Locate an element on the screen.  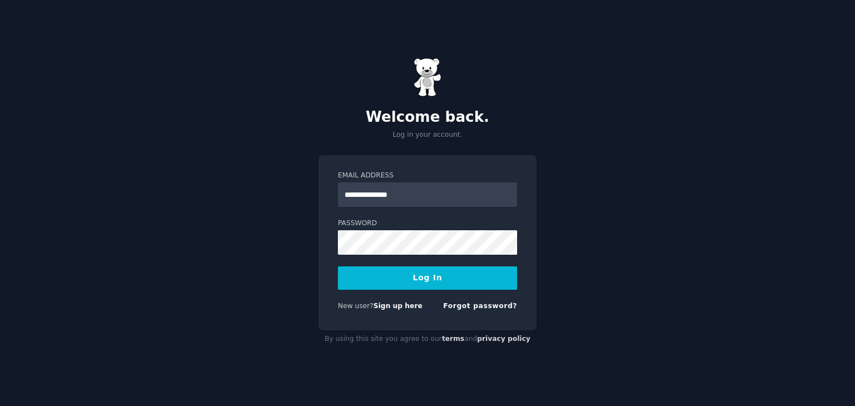
h2: Welcome back. is located at coordinates (427, 117).